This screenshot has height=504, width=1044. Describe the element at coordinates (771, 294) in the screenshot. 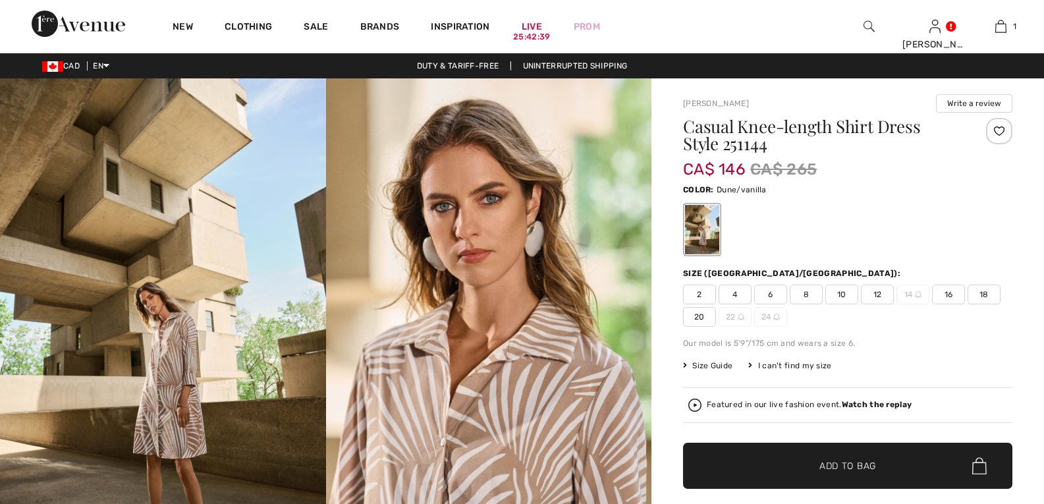

I see `span: 6` at that location.